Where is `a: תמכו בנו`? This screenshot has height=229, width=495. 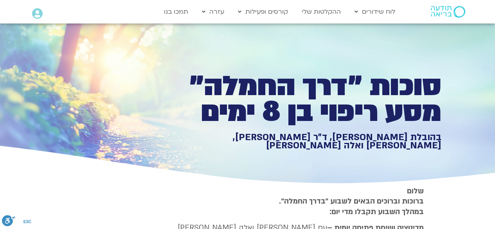 a: תמכו בנו is located at coordinates (176, 12).